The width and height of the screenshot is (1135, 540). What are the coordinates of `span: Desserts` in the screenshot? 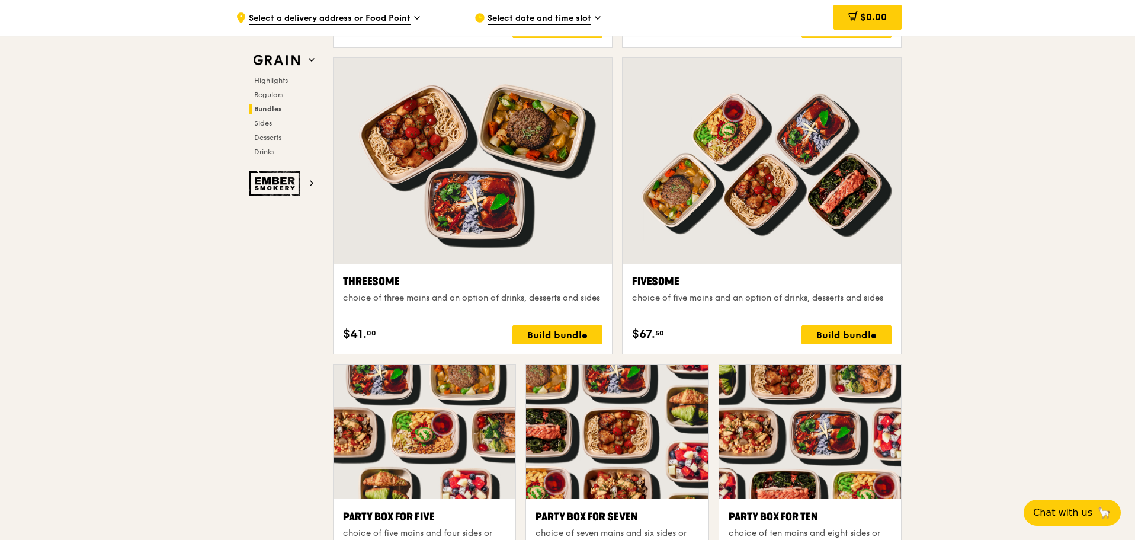 It's located at (268, 137).